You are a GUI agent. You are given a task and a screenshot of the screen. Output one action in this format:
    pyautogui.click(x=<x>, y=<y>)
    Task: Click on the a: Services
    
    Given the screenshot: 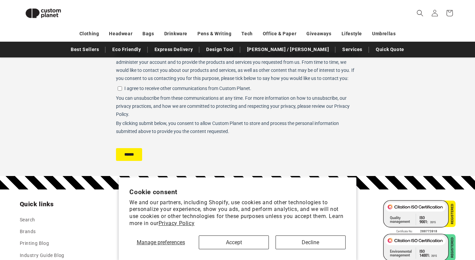 What is the action you would take?
    pyautogui.click(x=353, y=49)
    